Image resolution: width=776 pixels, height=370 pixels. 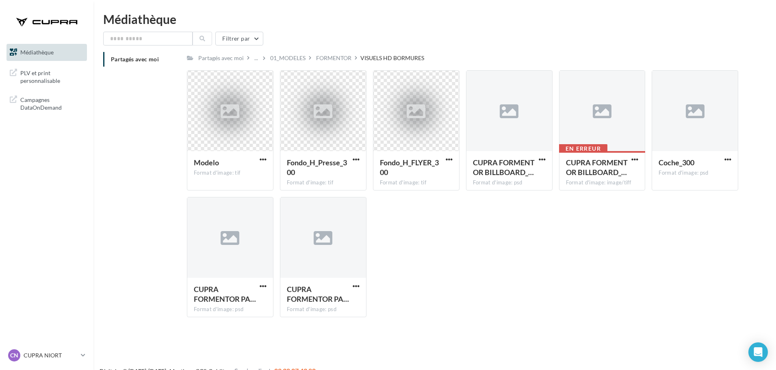 I want to click on span: Médiathèque, so click(x=37, y=52).